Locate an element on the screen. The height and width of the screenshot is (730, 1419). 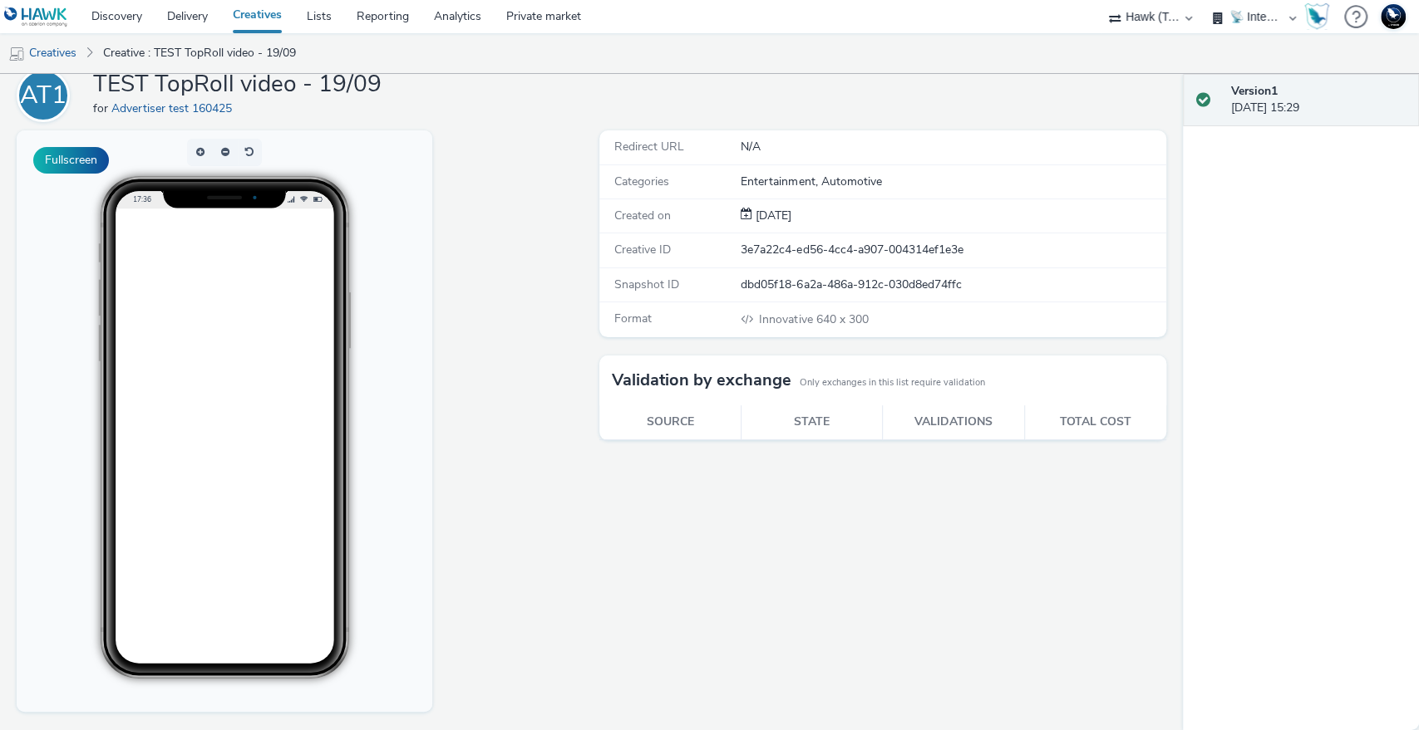
a: Hawk Academy is located at coordinates (1320, 17).